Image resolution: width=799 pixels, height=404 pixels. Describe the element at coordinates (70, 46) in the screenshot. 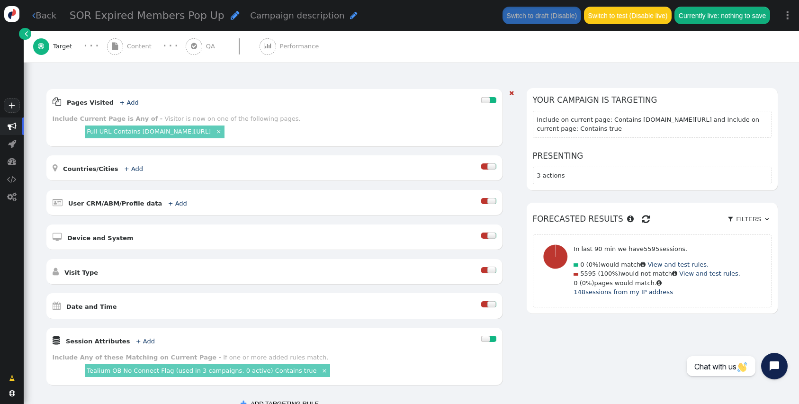

I see `a:  Target · · ·` at that location.